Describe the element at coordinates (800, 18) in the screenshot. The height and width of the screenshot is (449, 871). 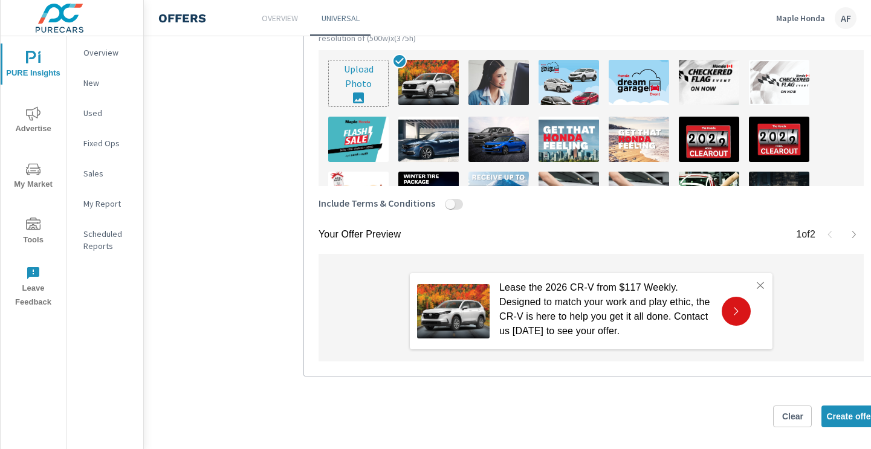
I see `p: Maple Honda` at that location.